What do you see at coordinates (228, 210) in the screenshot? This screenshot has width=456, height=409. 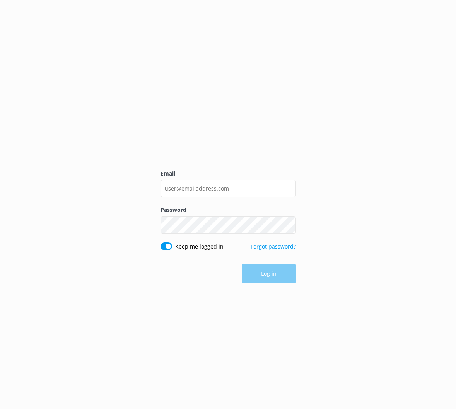 I see `label: Password` at bounding box center [228, 210].